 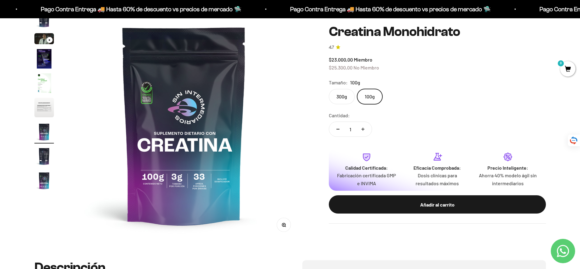 What do you see at coordinates (367, 167) in the screenshot?
I see `strong: Calidad Certificada:` at bounding box center [367, 167].